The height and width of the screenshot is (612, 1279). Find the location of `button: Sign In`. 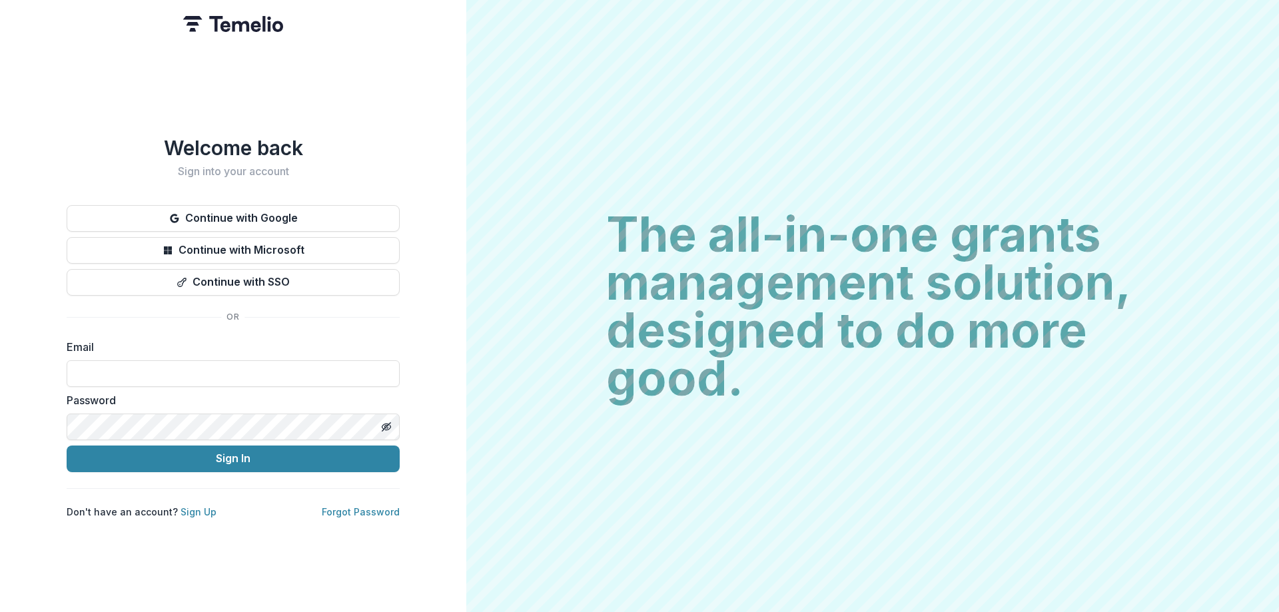

button: Sign In is located at coordinates (233, 459).